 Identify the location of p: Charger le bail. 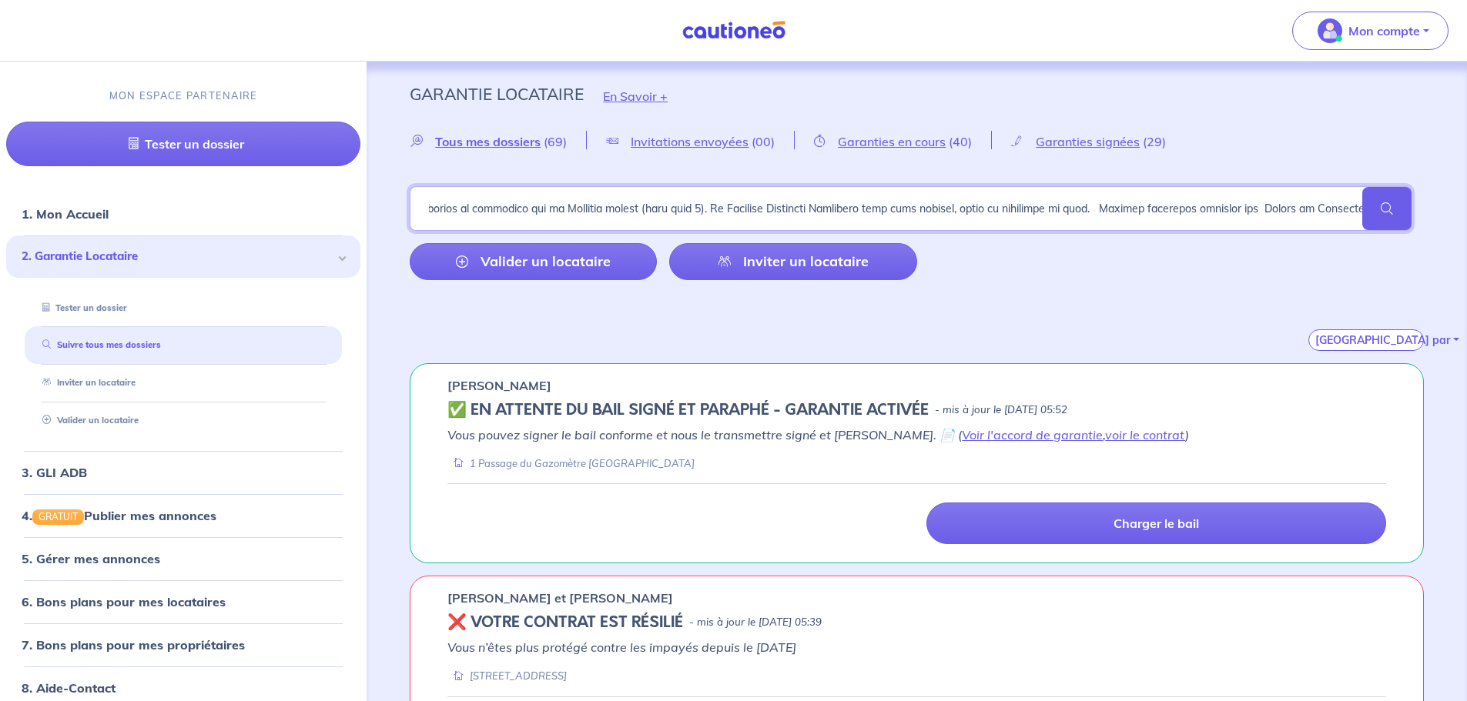
(1156, 523).